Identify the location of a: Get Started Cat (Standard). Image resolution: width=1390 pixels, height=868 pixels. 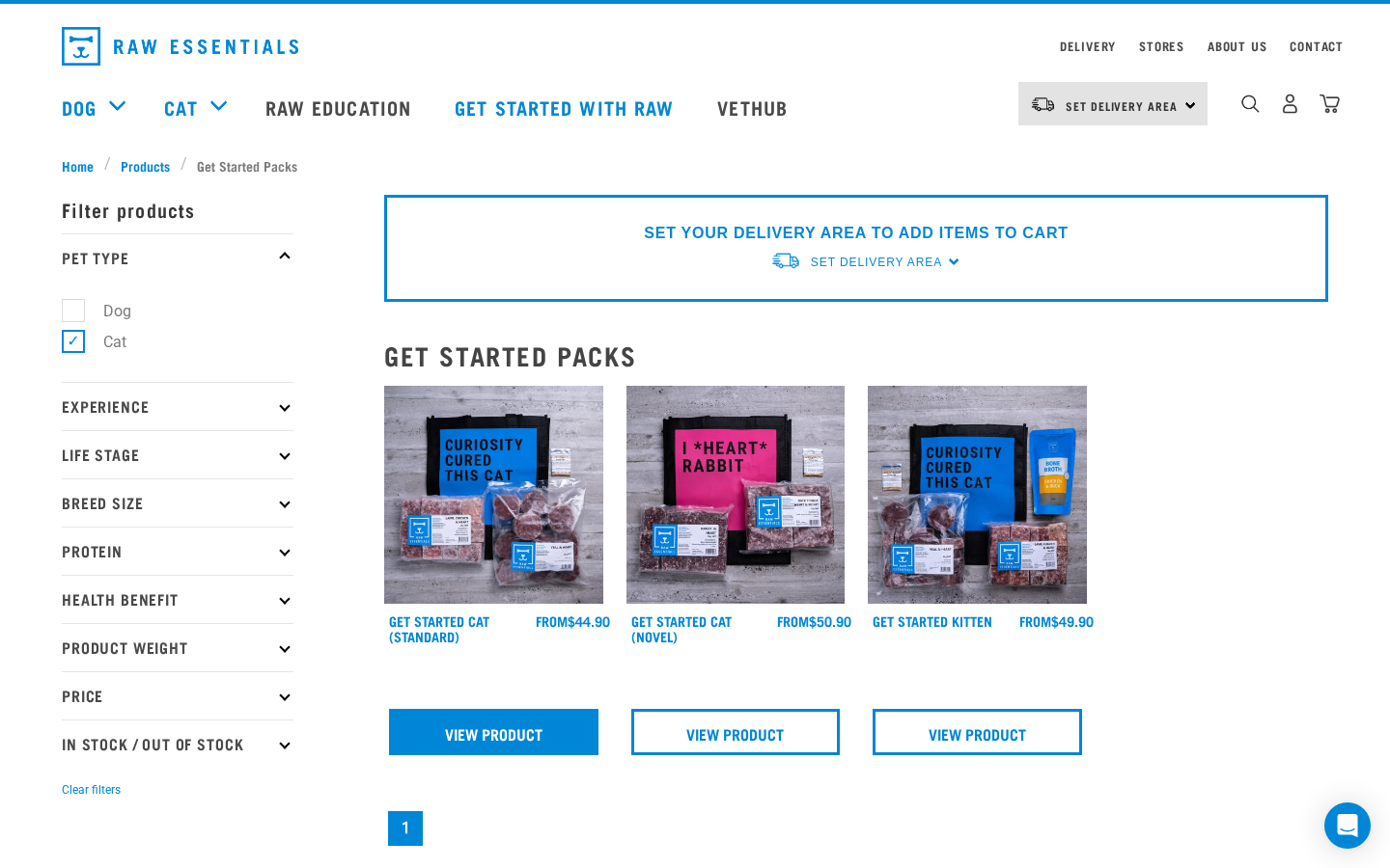
(439, 628).